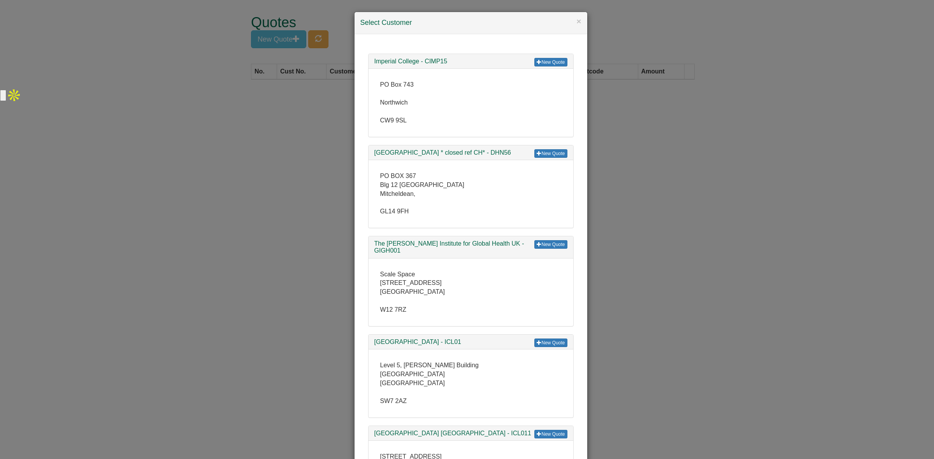  What do you see at coordinates (471, 61) in the screenshot?
I see `h3: Imperial College - CIMP15` at bounding box center [471, 61].